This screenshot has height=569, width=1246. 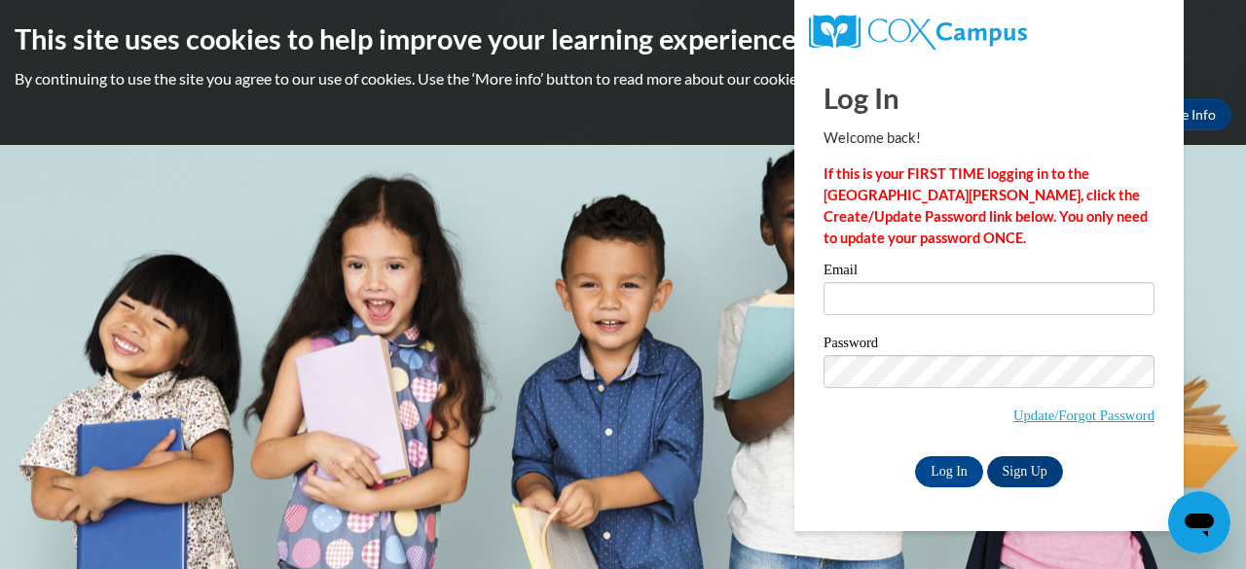 I want to click on img: COX Campus, so click(x=918, y=32).